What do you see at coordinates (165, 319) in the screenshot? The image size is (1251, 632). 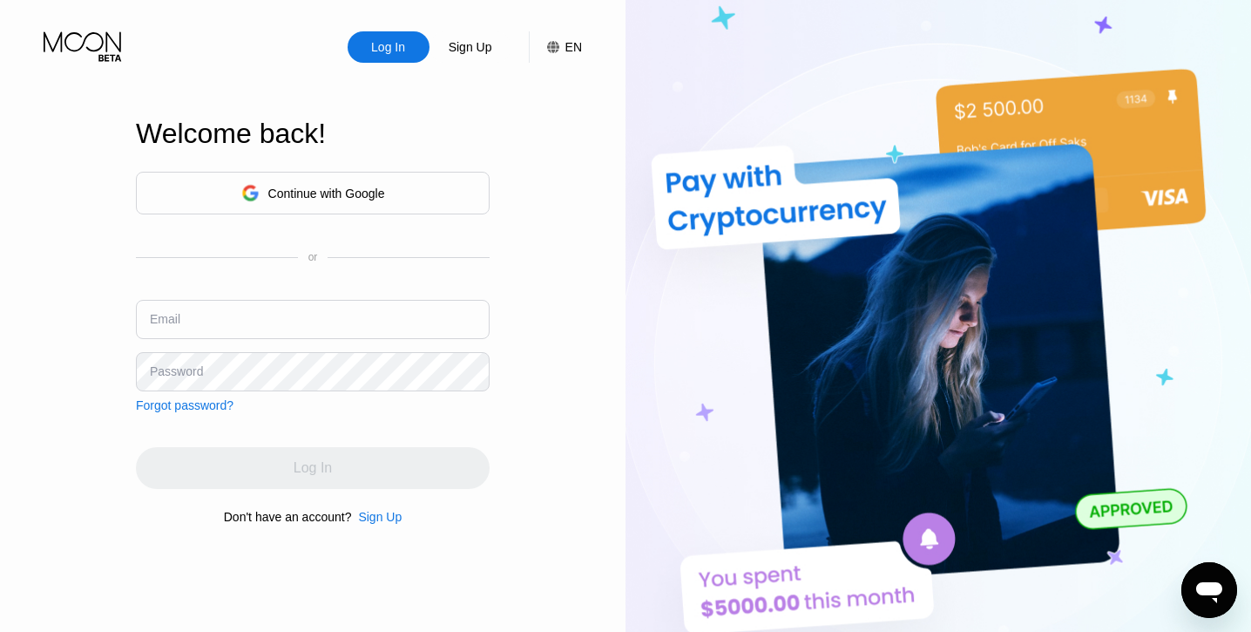 I see `div: Email` at bounding box center [165, 319].